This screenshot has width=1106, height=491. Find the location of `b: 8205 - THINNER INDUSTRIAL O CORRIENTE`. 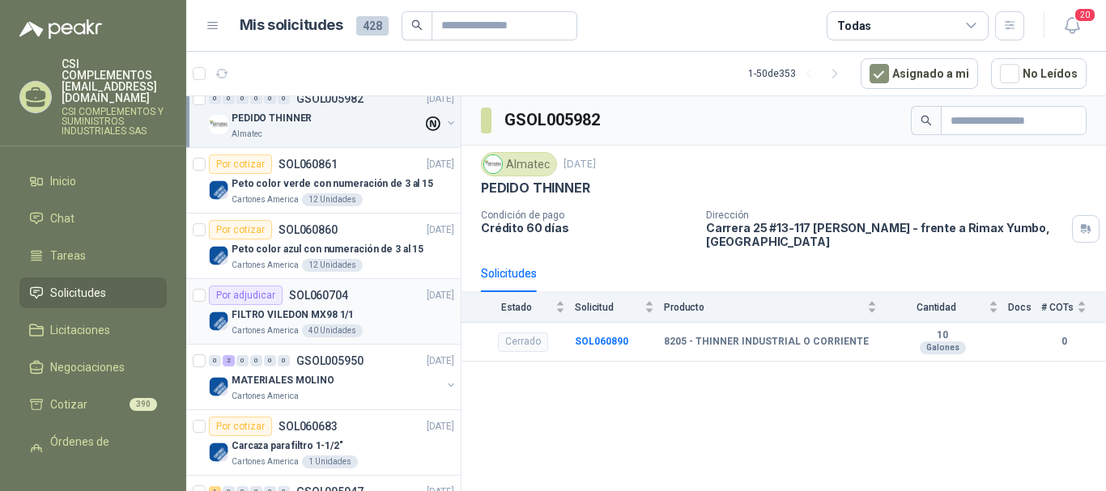

b: 8205 - THINNER INDUSTRIAL O CORRIENTE is located at coordinates (766, 342).